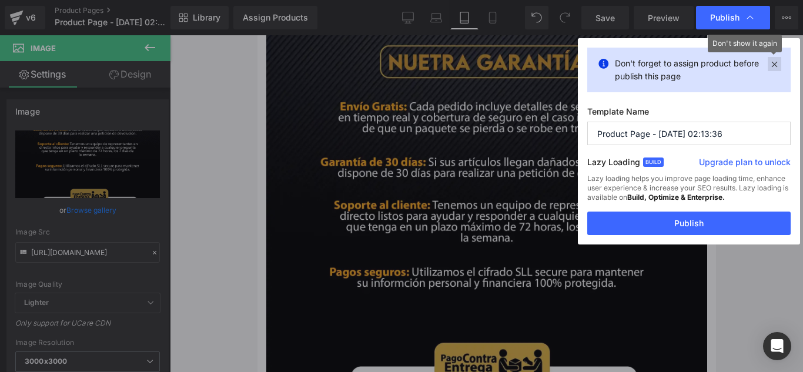 The width and height of the screenshot is (803, 372). Describe the element at coordinates (689, 114) in the screenshot. I see `label: Template Name` at that location.